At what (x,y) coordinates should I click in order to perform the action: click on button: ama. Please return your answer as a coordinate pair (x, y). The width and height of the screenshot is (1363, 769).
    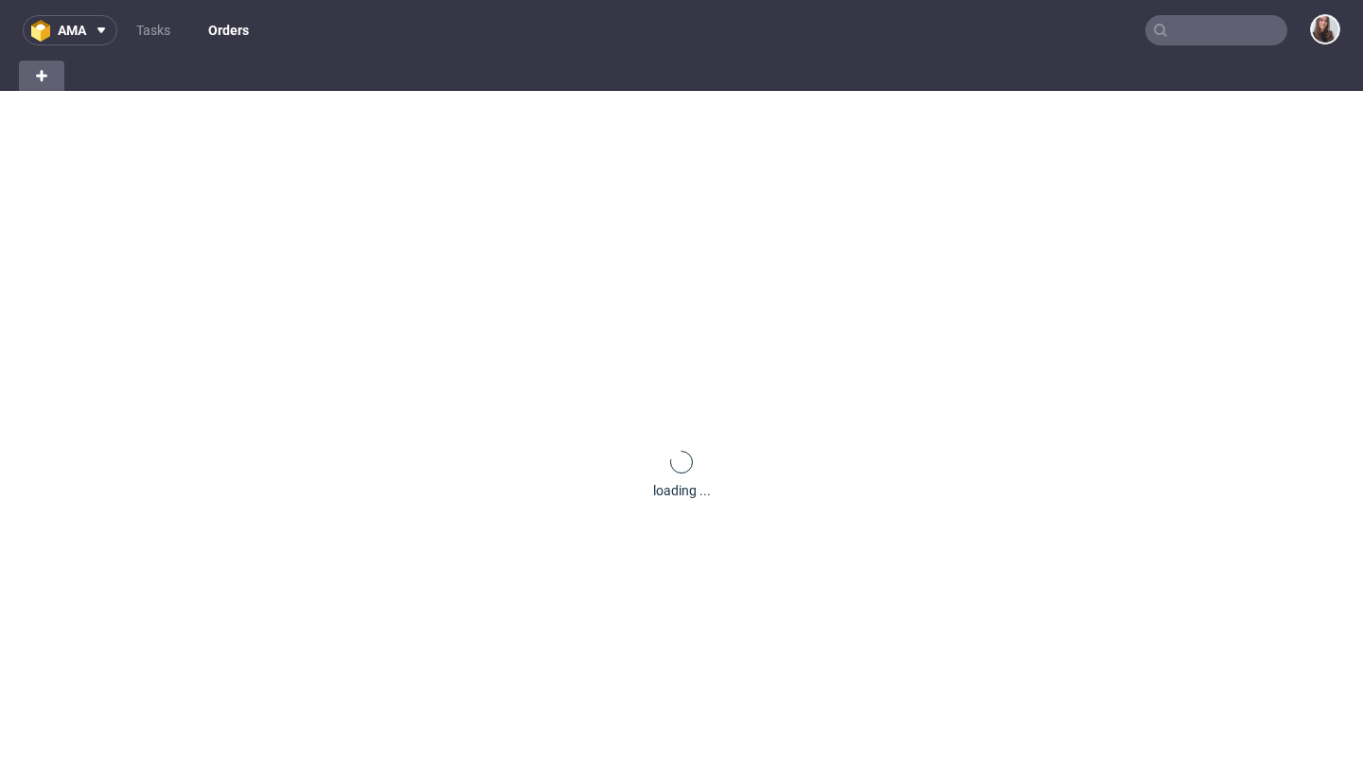
    Looking at the image, I should click on (70, 30).